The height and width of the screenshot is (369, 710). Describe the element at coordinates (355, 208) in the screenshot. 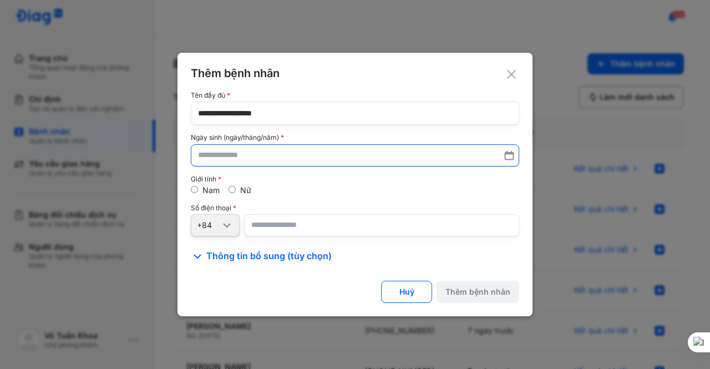

I see `div: Số điện thoại` at that location.